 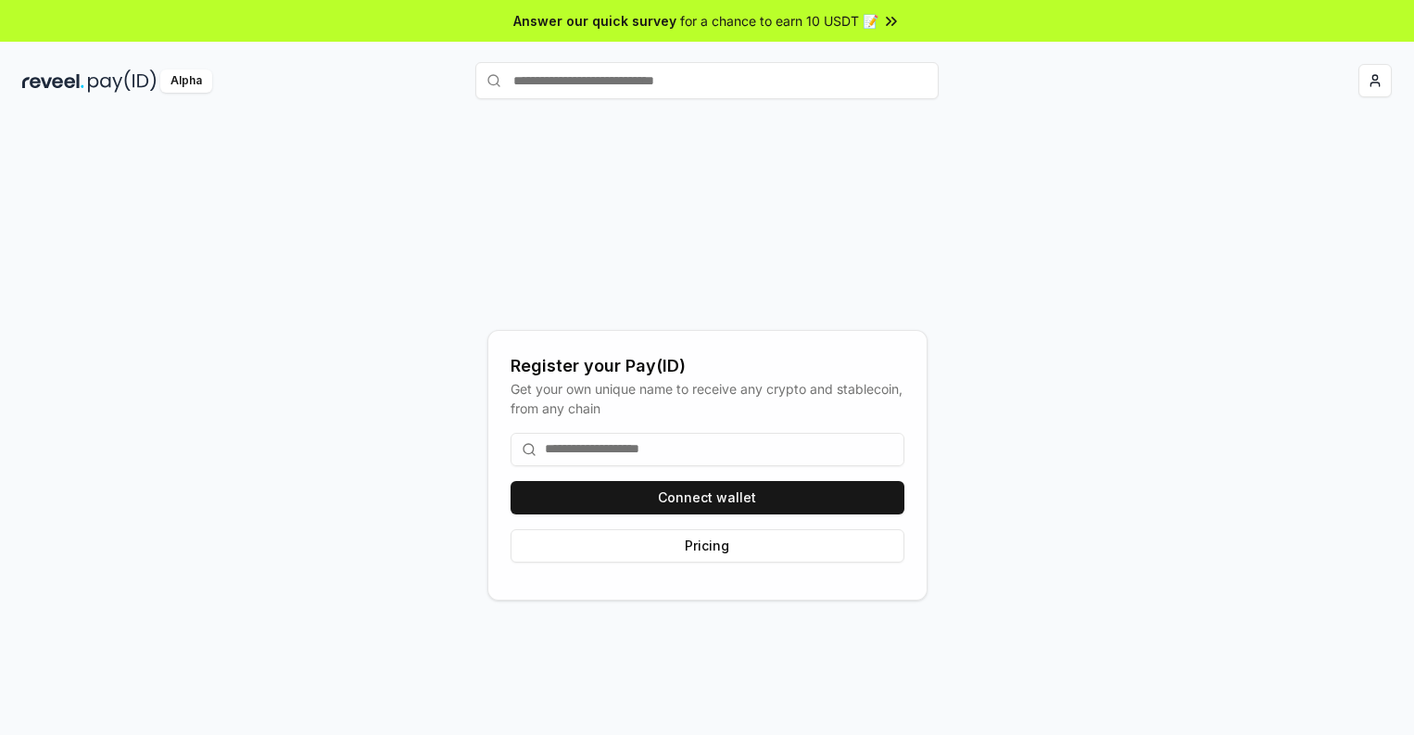 What do you see at coordinates (707, 546) in the screenshot?
I see `button: Pricing` at bounding box center [707, 546].